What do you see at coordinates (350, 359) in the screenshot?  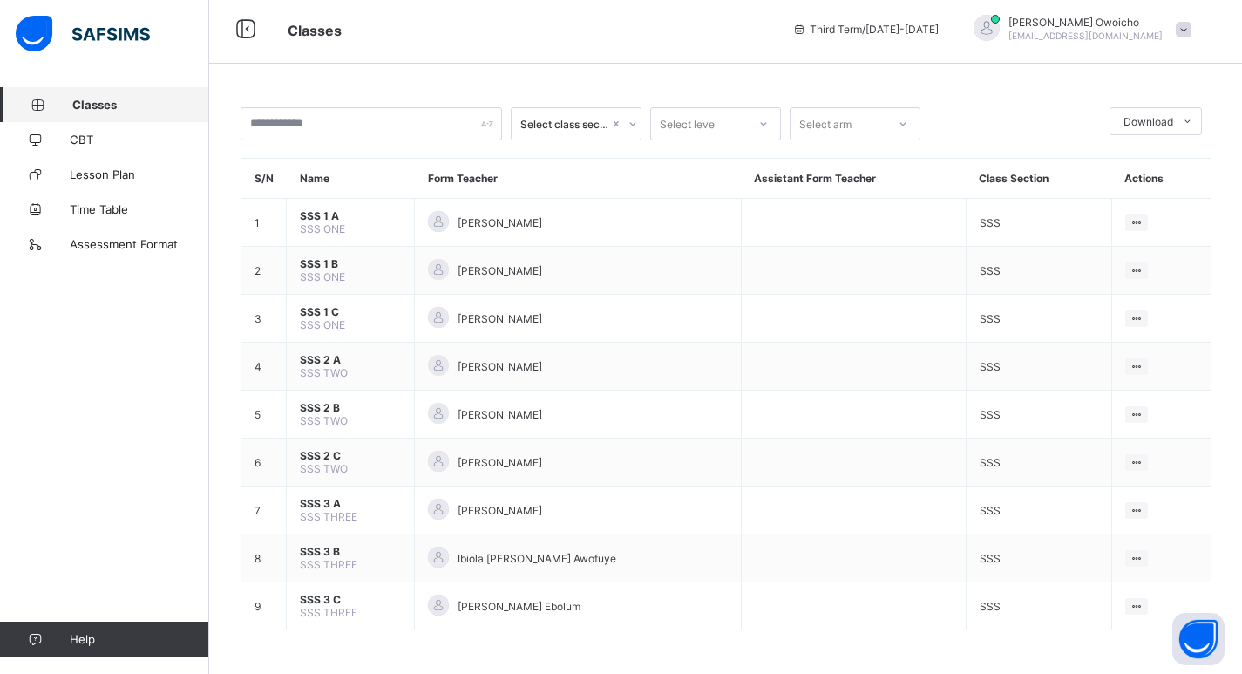 I see `span: SSS 2 A` at bounding box center [350, 359].